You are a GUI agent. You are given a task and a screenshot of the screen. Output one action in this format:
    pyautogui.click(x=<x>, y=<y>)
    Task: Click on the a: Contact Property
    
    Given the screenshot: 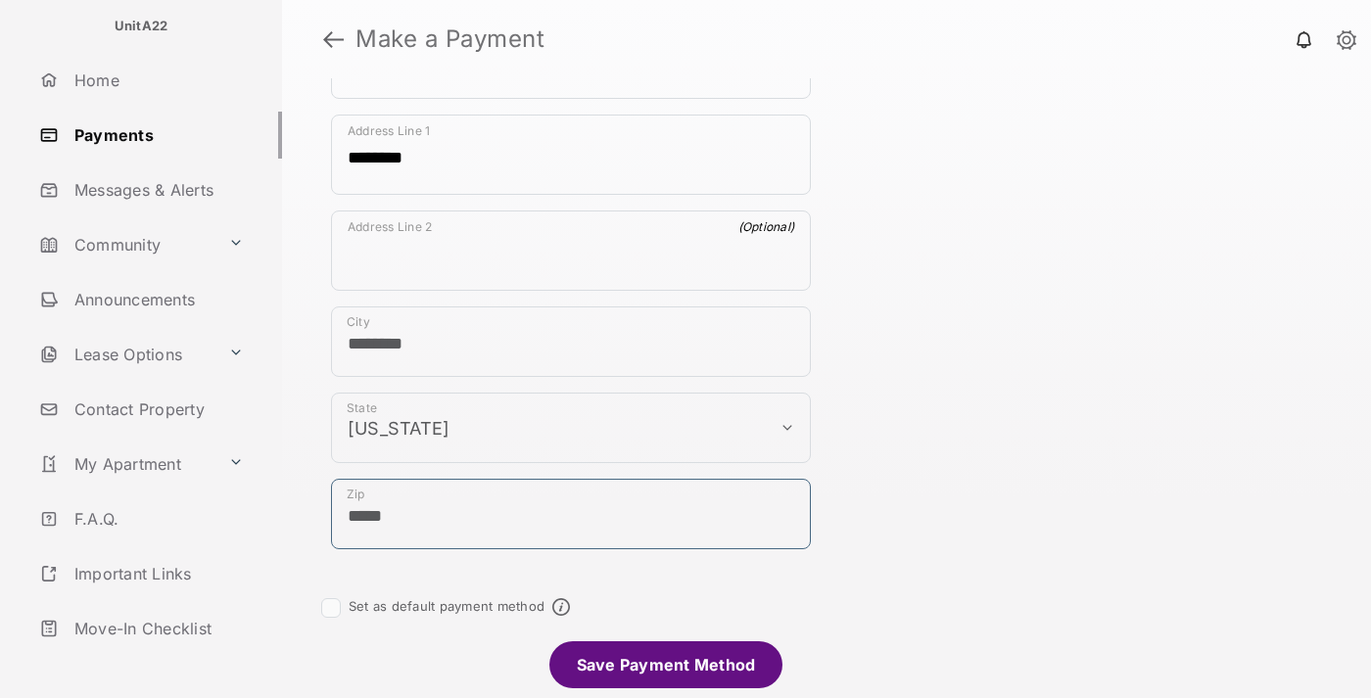 What is the action you would take?
    pyautogui.click(x=157, y=409)
    